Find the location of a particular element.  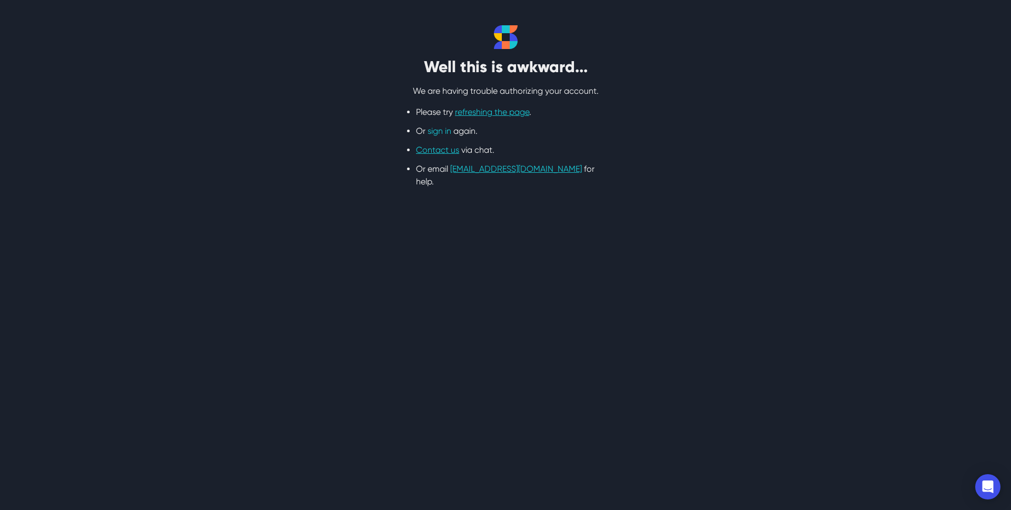

div: Open Intercom Messenger is located at coordinates (988, 486).